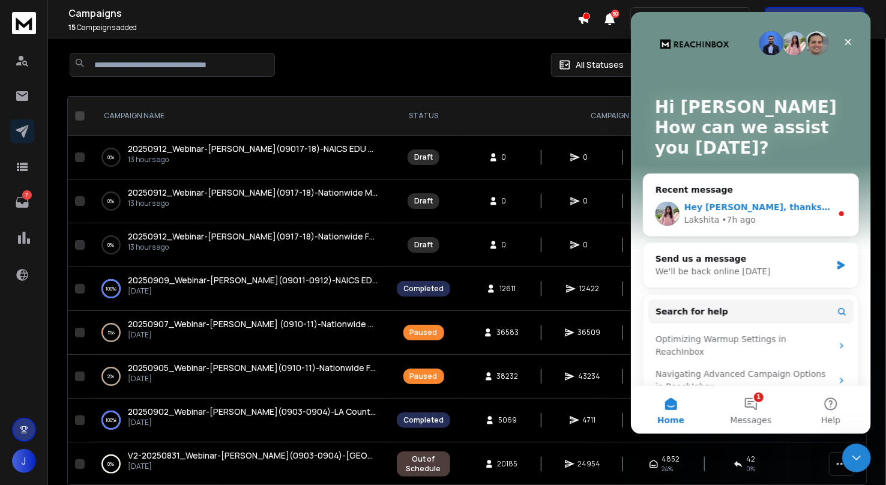  What do you see at coordinates (24, 461) in the screenshot?
I see `button: J` at bounding box center [24, 461].